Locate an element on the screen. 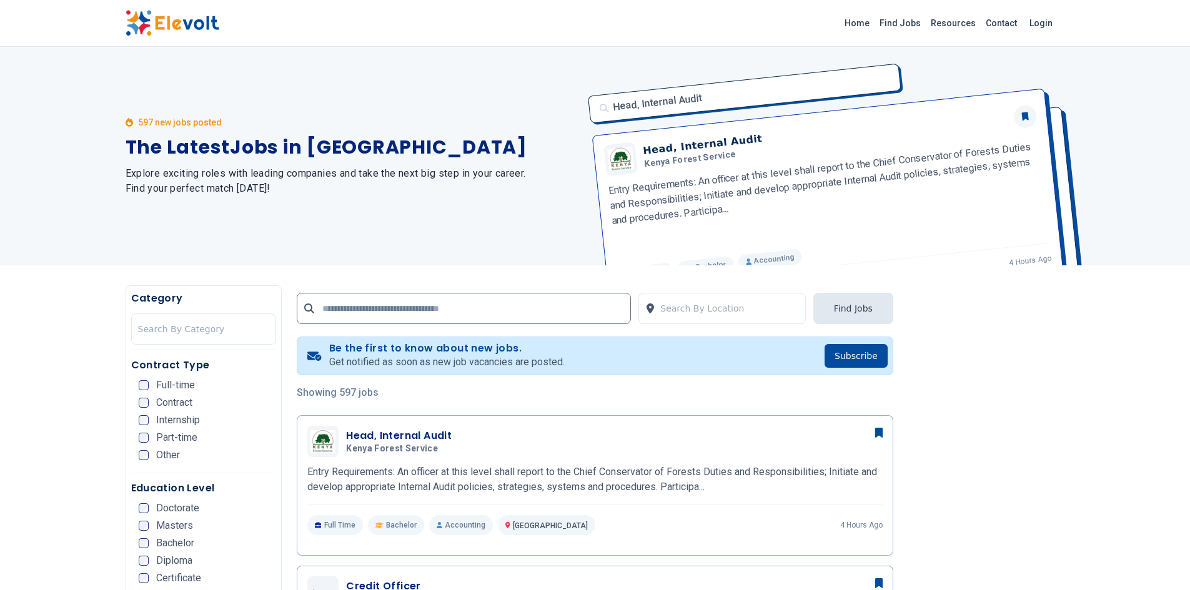 The image size is (1190, 590). input: Part-time is located at coordinates (144, 438).